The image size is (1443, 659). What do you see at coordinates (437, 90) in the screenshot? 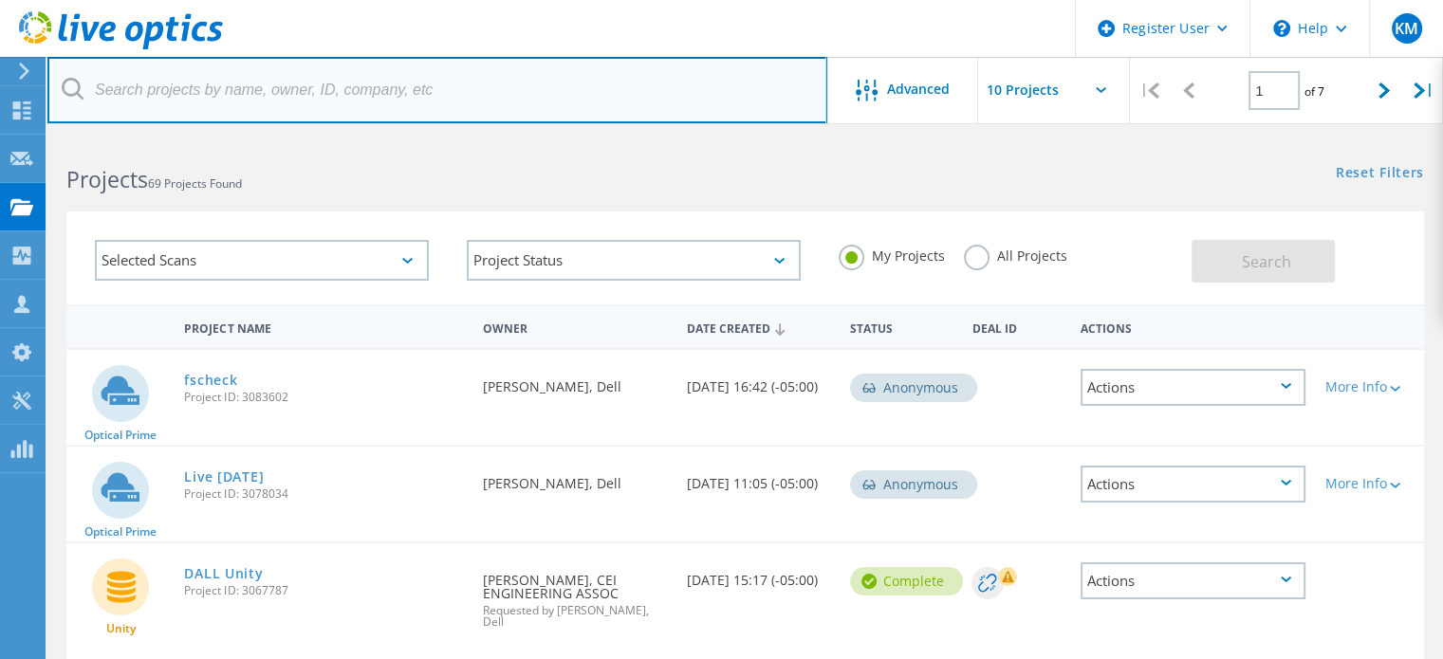
I see `input: Search projects by name, owner, ID, company, etc` at bounding box center [437, 90].